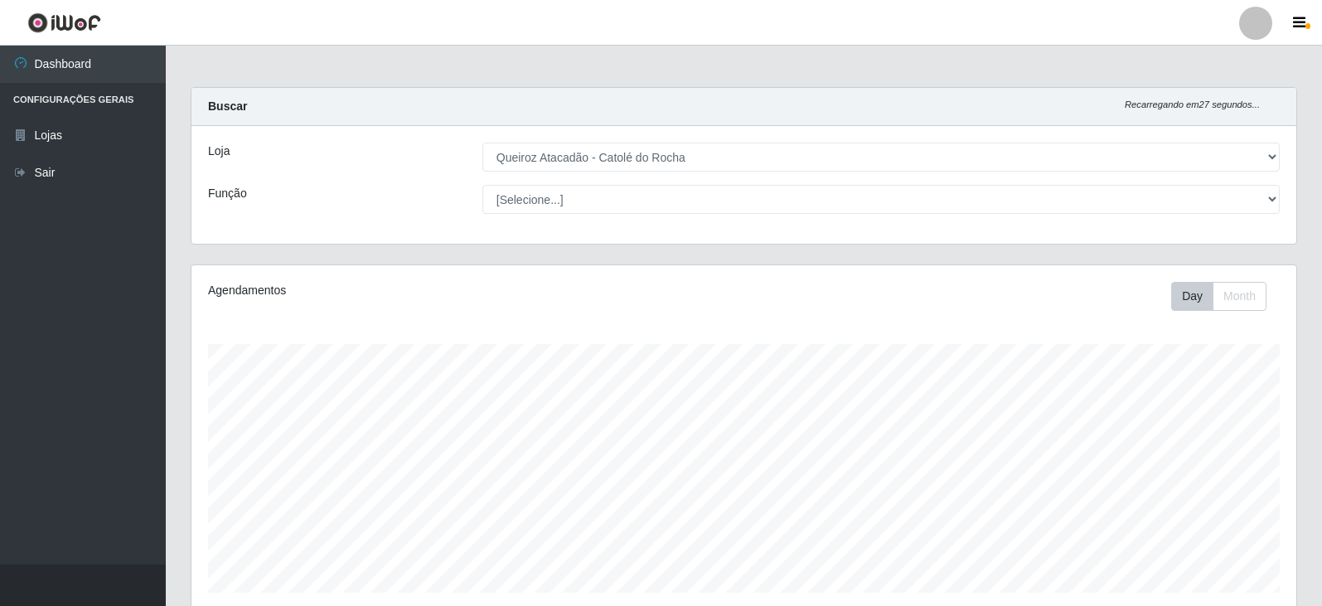  Describe the element at coordinates (1239, 296) in the screenshot. I see `button: Month` at that location.